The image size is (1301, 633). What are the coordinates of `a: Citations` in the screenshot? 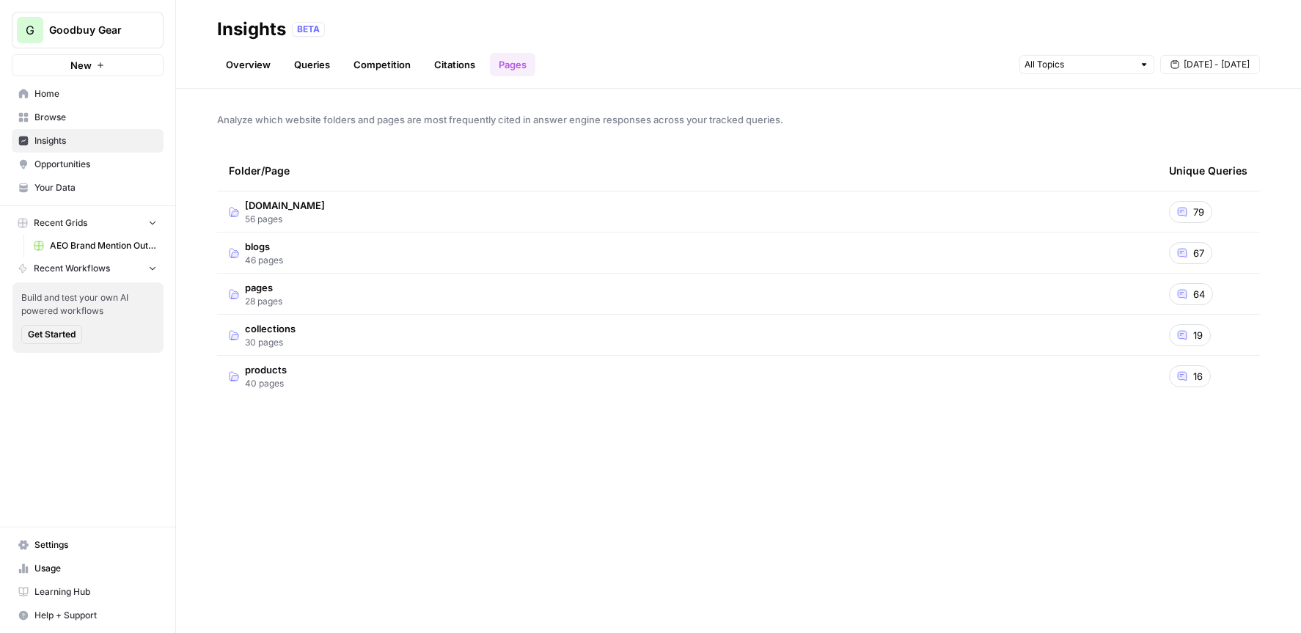 It's located at (455, 65).